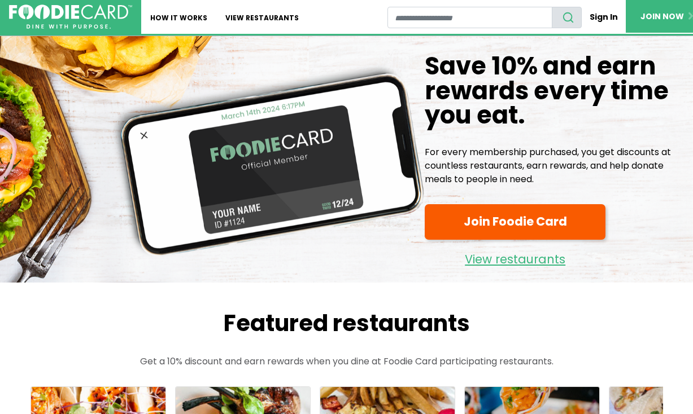 The width and height of the screenshot is (693, 414). Describe the element at coordinates (347, 362) in the screenshot. I see `p: Get a 10% discount and earn rewards when you dine at Foodie Card participating restaurants.` at that location.